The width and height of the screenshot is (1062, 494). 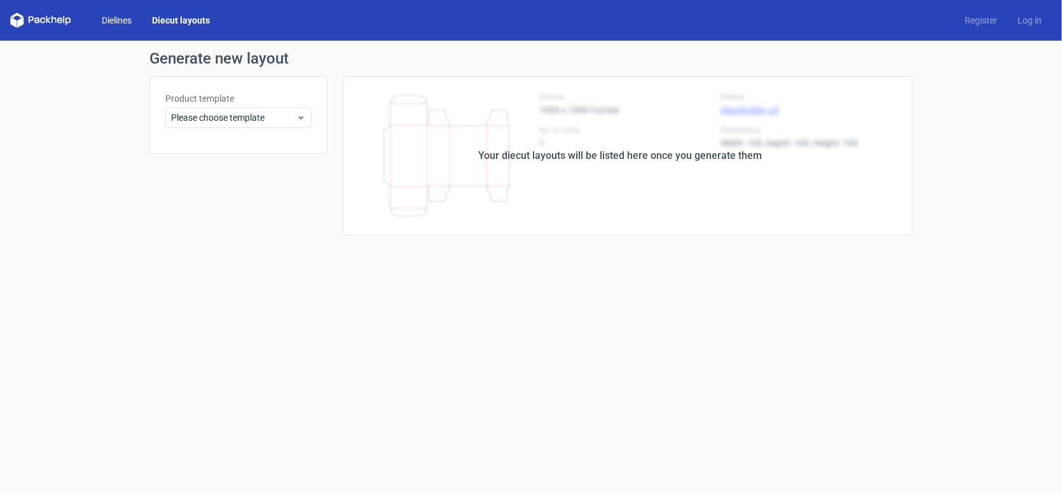 I want to click on label: Product template, so click(x=238, y=99).